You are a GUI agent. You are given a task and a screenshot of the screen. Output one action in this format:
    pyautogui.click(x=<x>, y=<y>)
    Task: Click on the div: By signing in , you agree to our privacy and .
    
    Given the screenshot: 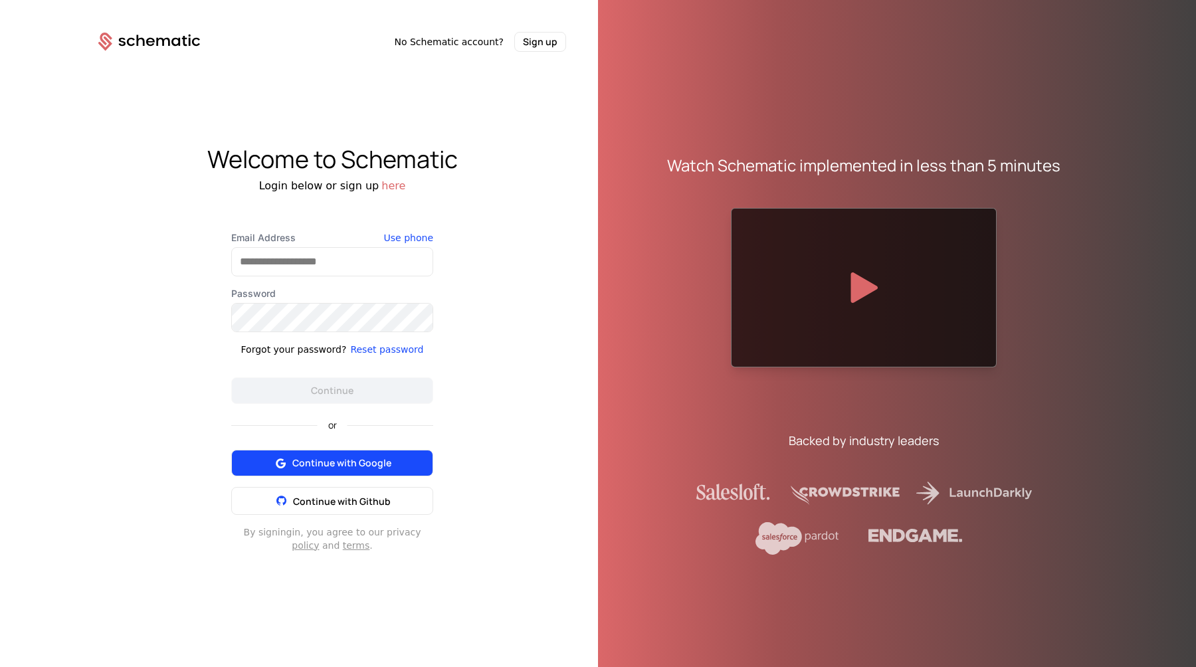 What is the action you would take?
    pyautogui.click(x=332, y=539)
    